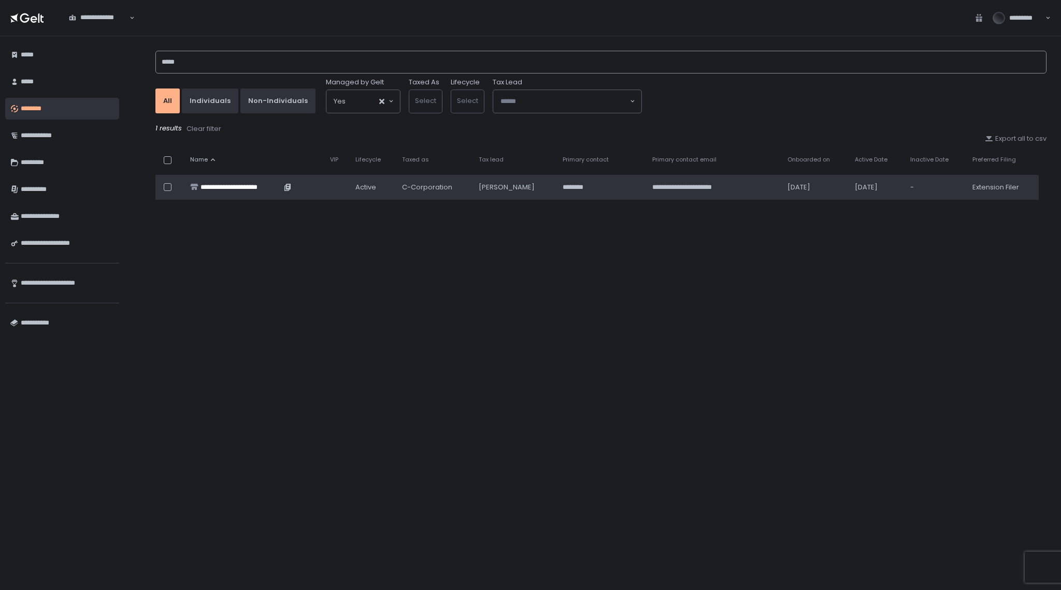  I want to click on span: Lifecycle, so click(368, 159).